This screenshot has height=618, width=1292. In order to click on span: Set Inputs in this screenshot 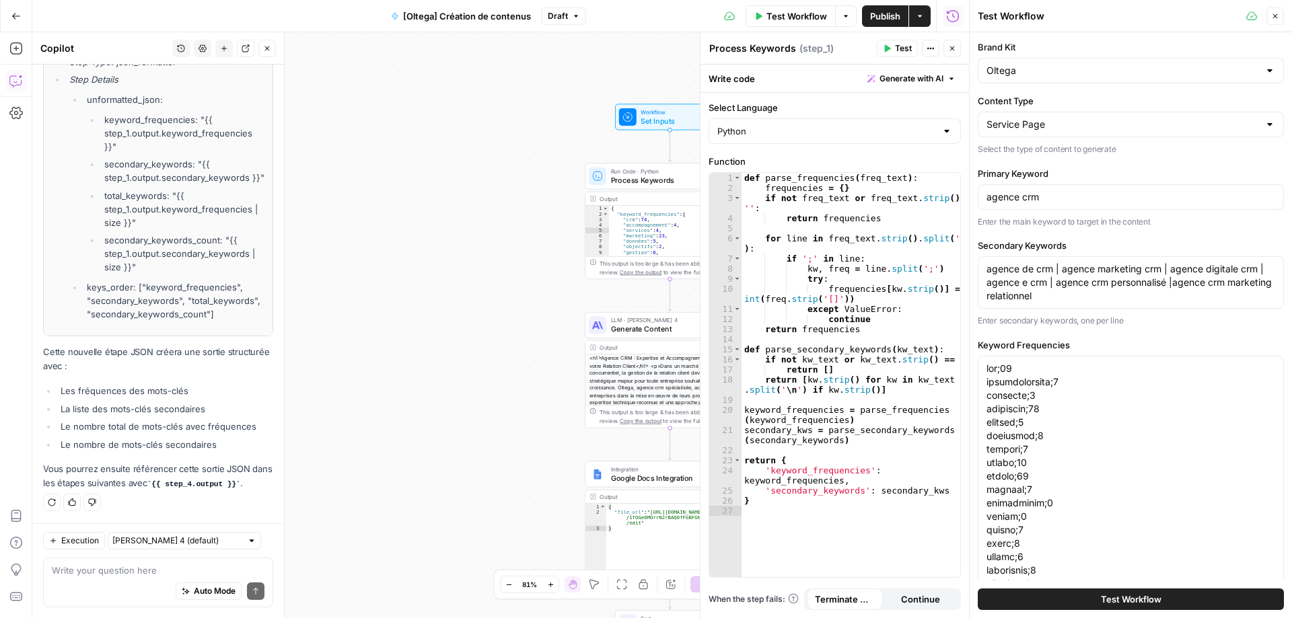, I will do `click(667, 120)`.